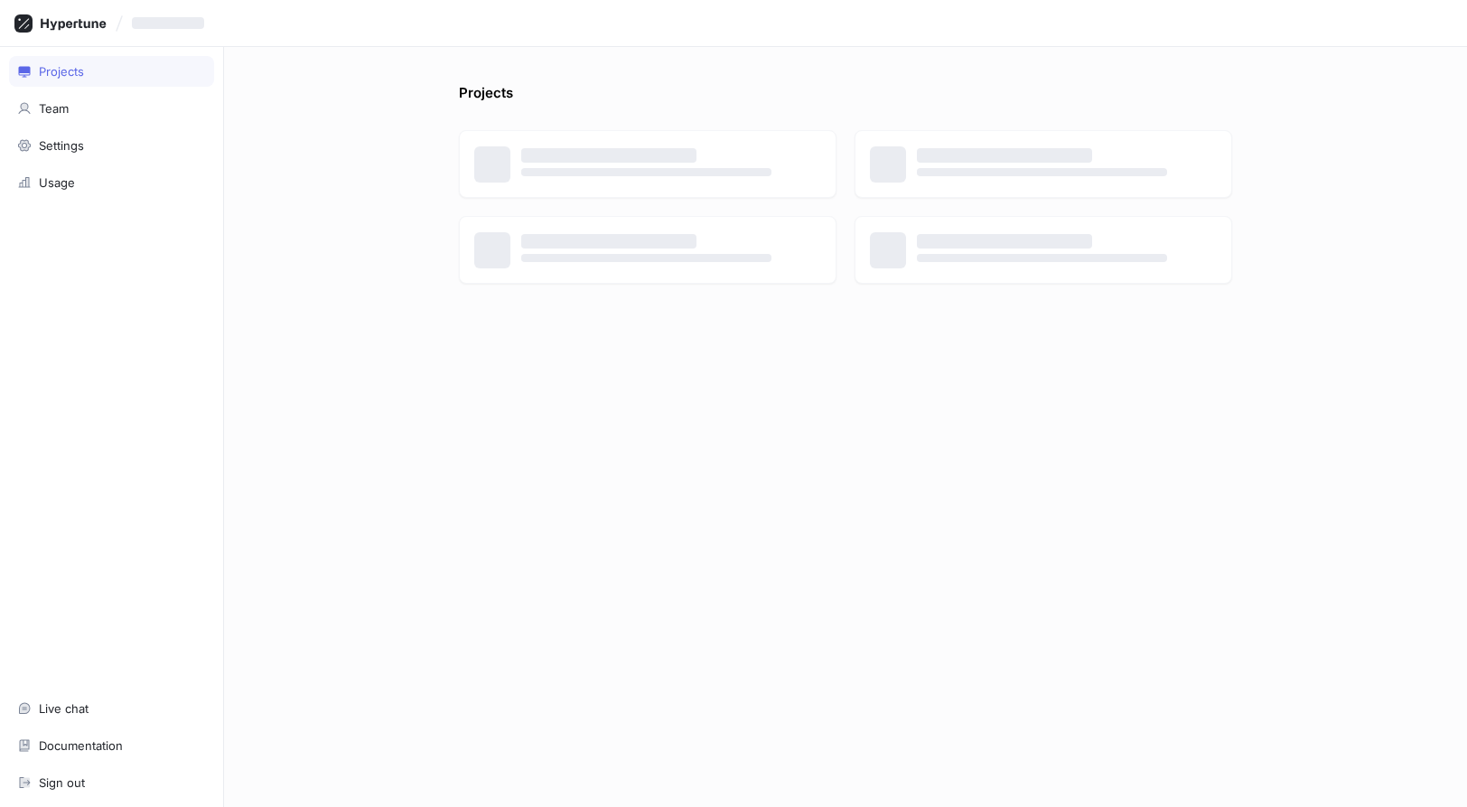  Describe the element at coordinates (111, 145) in the screenshot. I see `a: Settings` at that location.